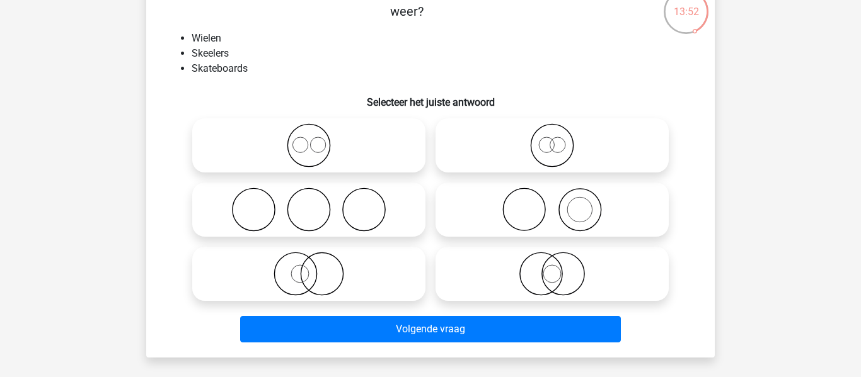  What do you see at coordinates (430, 97) in the screenshot?
I see `h6: Selecteer het juiste antwoord` at bounding box center [430, 97].